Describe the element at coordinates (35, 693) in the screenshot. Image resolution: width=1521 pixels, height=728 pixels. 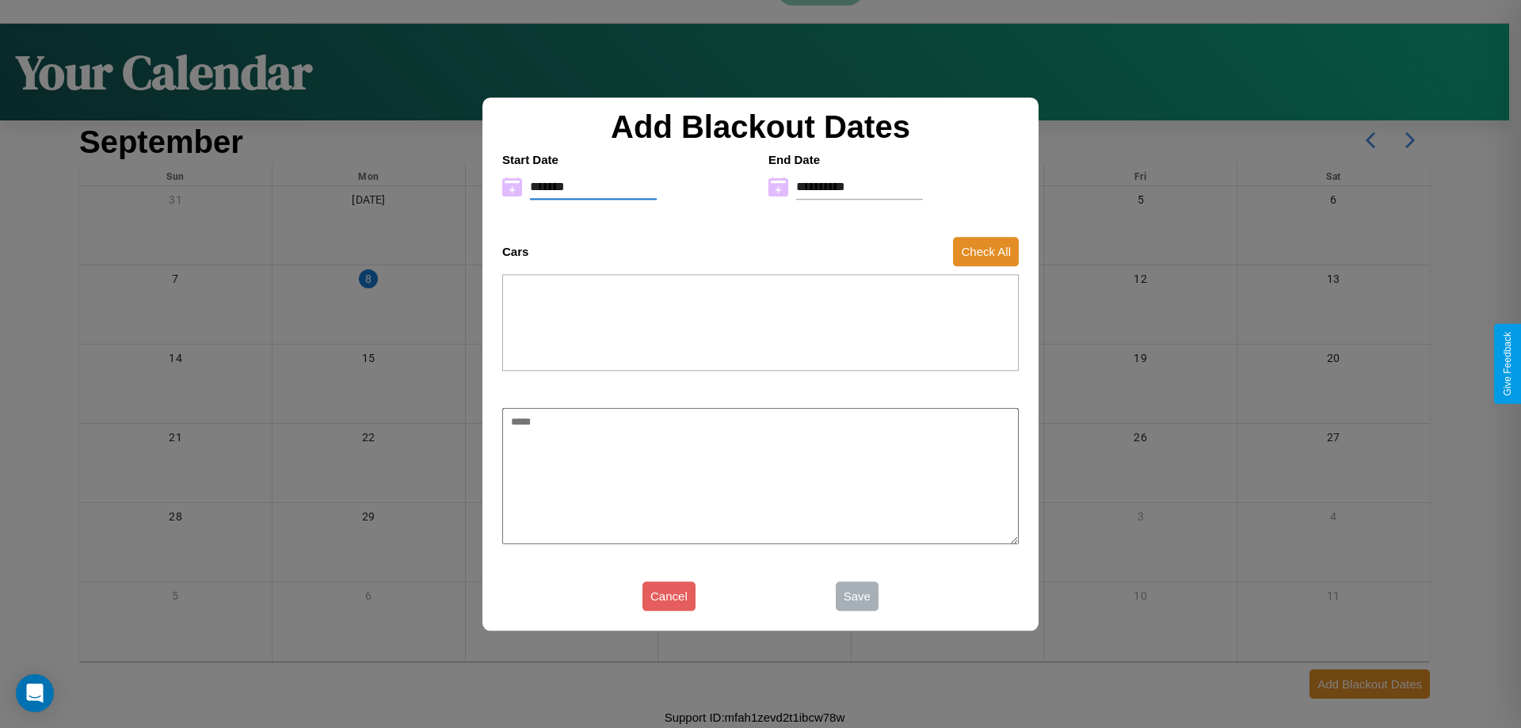
I see `div: Open Intercom Messenger` at that location.